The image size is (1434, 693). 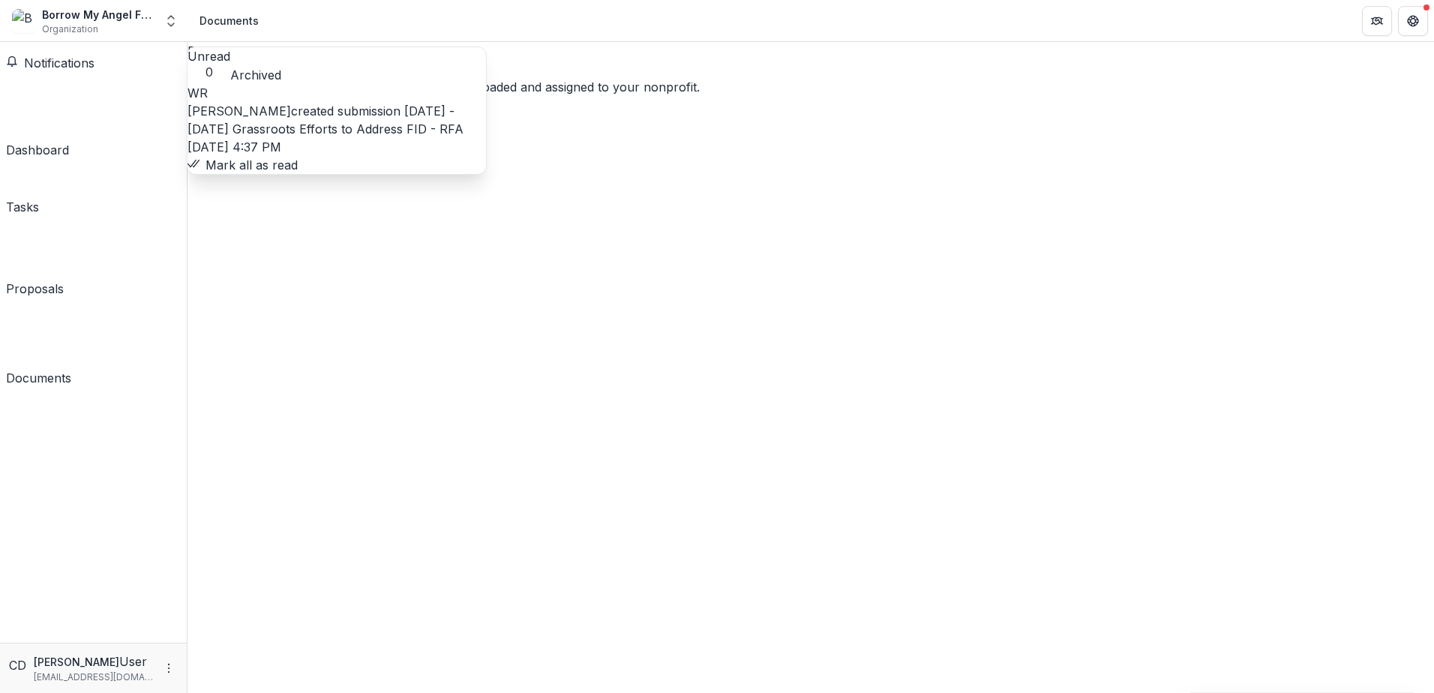 I want to click on a: Documents, so click(x=38, y=345).